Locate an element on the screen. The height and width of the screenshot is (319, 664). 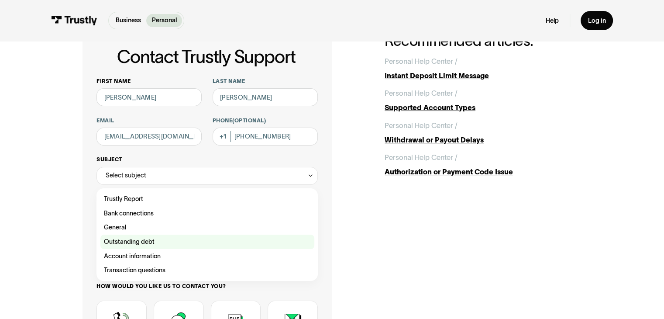
label: Last name is located at coordinates (265, 81).